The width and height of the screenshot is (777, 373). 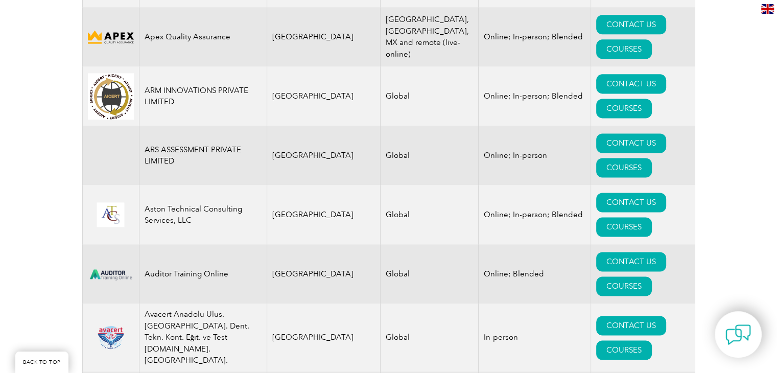 What do you see at coordinates (42, 362) in the screenshot?
I see `a: BACK TO TOP` at bounding box center [42, 362].